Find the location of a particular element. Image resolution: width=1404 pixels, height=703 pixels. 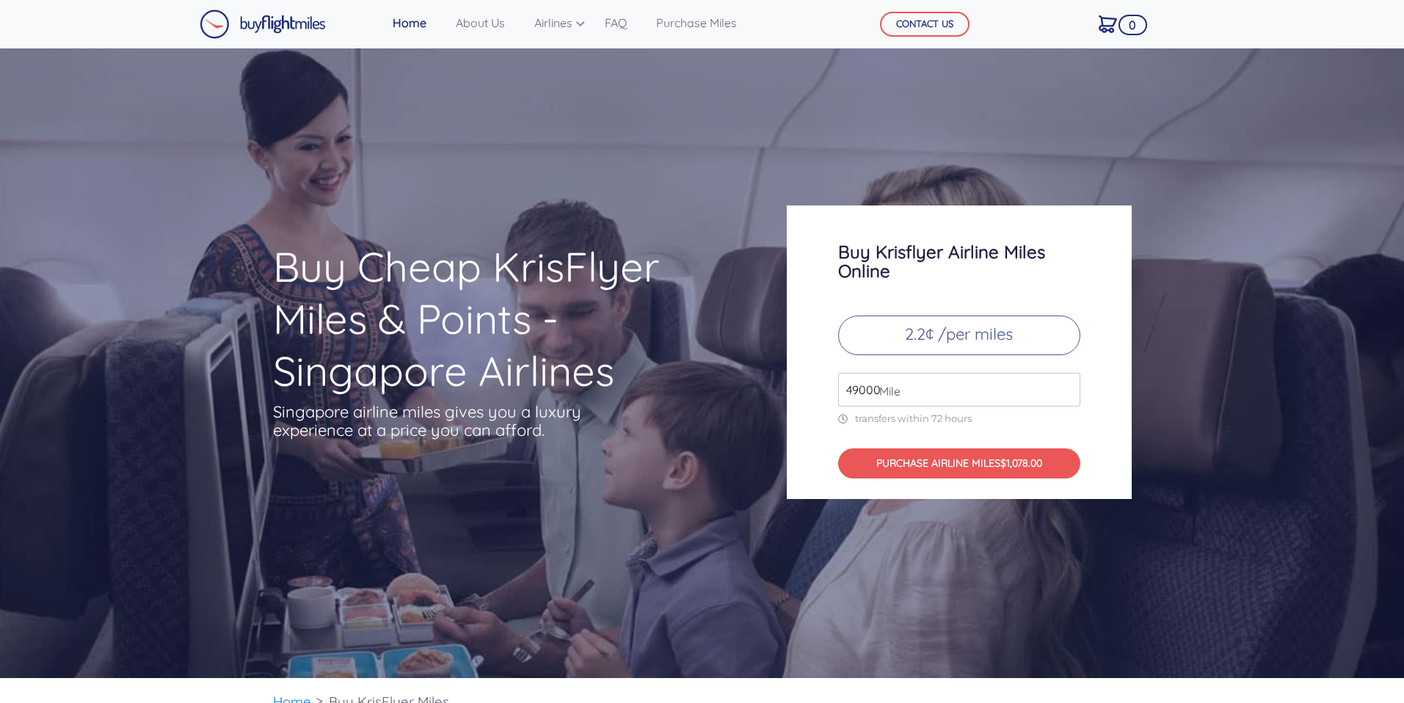

img: Cart is located at coordinates (1107, 24).